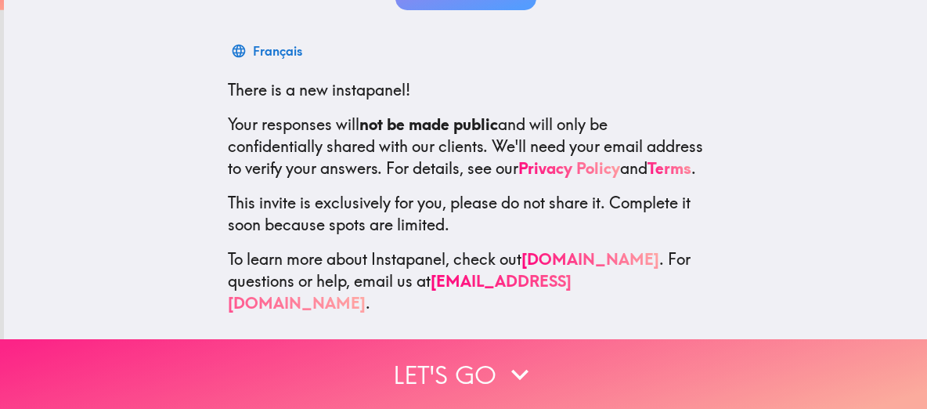  Describe the element at coordinates (466, 214) in the screenshot. I see `p: This invite is exclusively for you, please do not share it. Complete it soon because spots are li...` at that location.